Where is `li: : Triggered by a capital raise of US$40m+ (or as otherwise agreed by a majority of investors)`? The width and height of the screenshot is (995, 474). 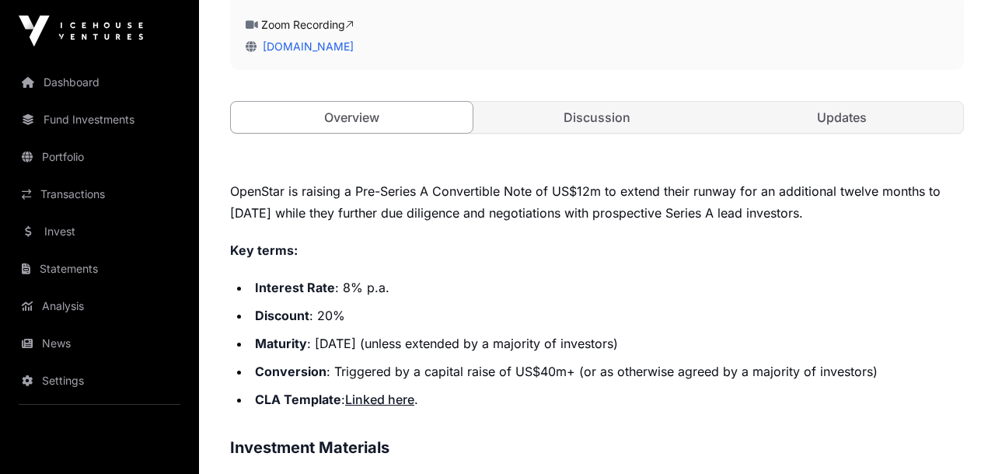 li: : Triggered by a capital raise of US$40m+ (or as otherwise agreed by a majority of investors) is located at coordinates (607, 372).